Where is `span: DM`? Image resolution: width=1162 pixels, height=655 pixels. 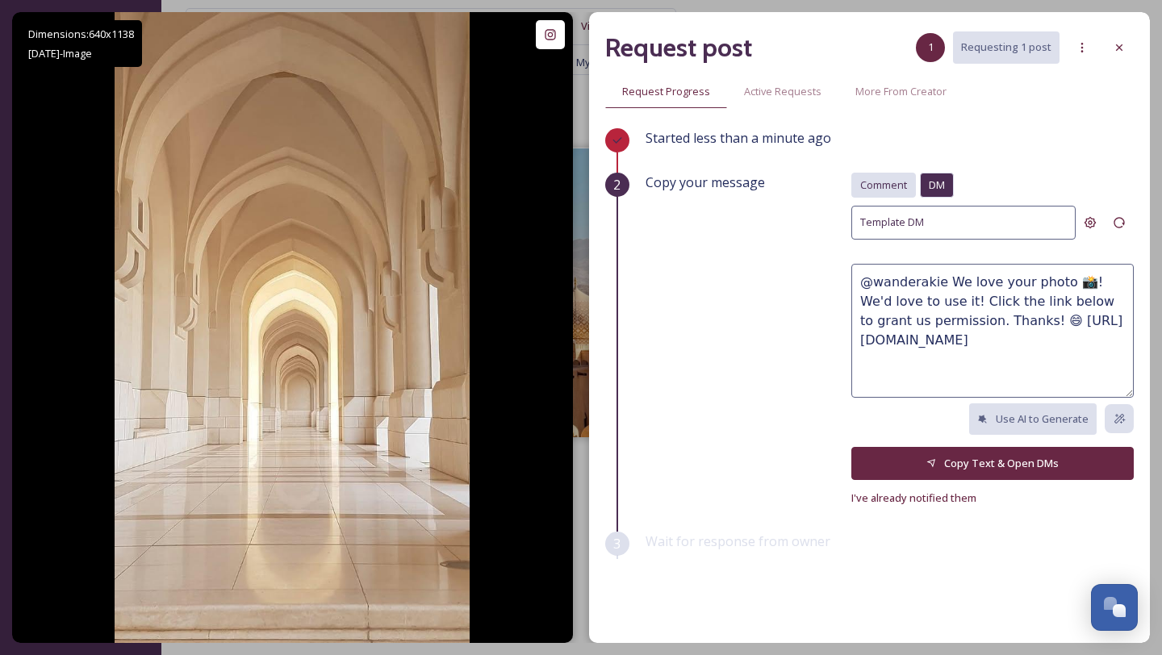 span: DM is located at coordinates (937, 185).